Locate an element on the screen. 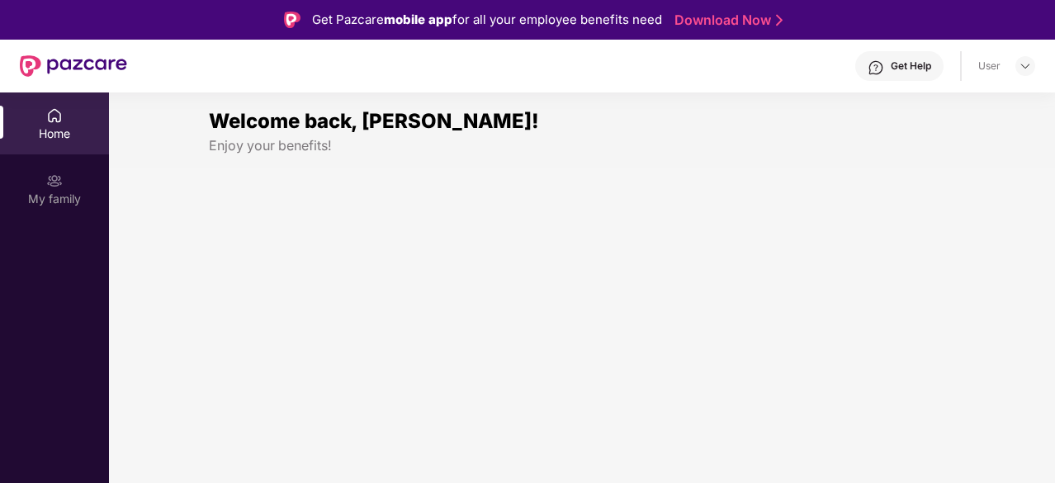  a: Download Now is located at coordinates (726, 20).